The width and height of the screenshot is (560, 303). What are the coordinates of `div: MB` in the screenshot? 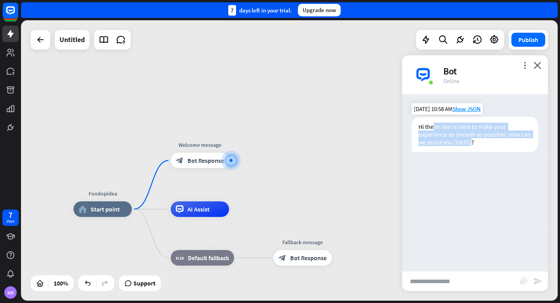 It's located at (11, 292).